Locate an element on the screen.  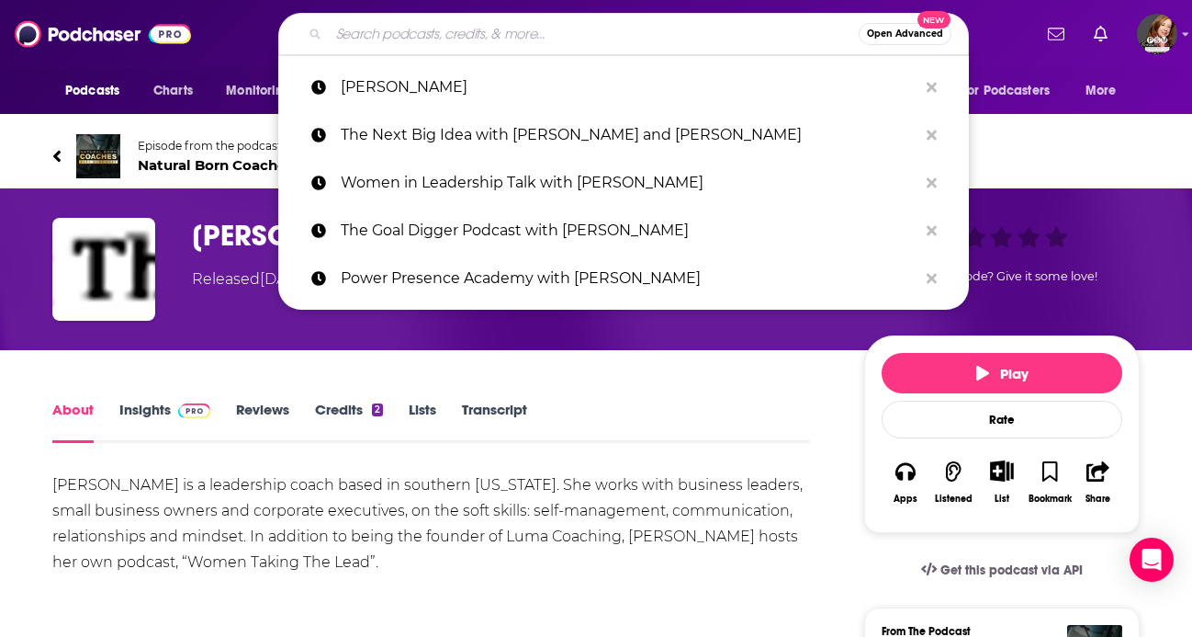
span: Get this podcast via API is located at coordinates (1011, 570).